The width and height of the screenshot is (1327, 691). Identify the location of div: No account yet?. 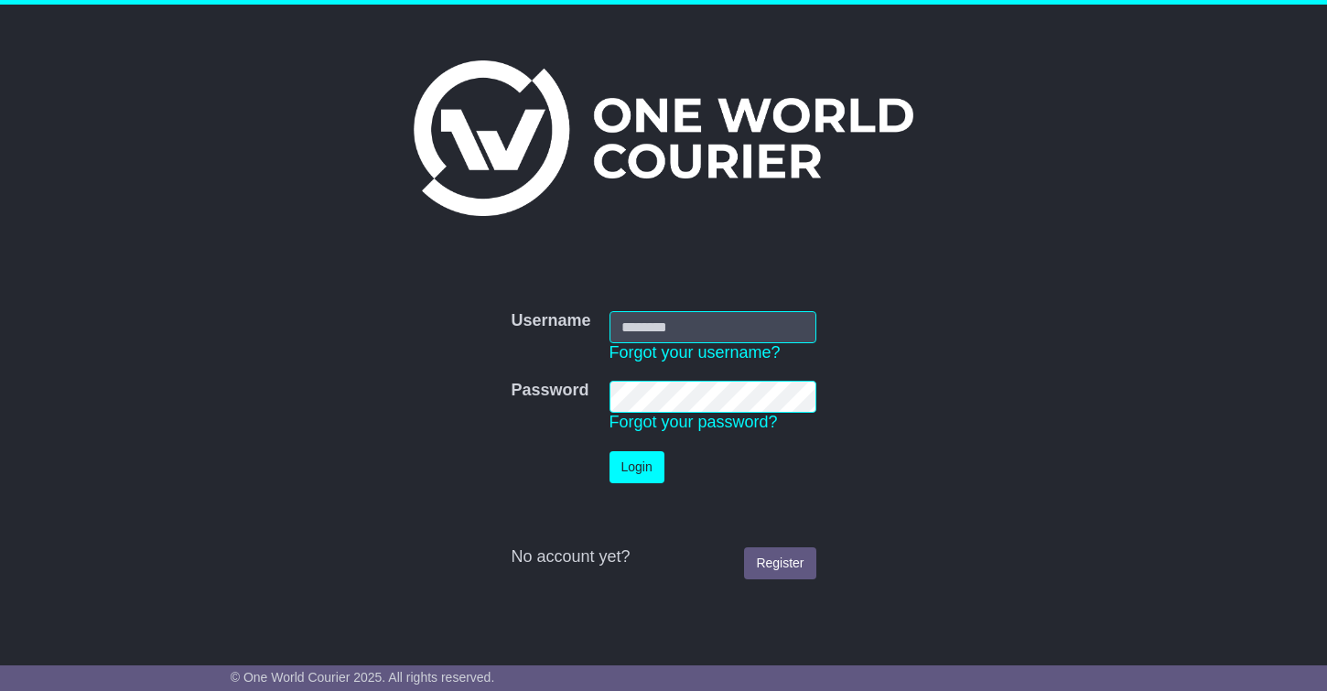
(662, 557).